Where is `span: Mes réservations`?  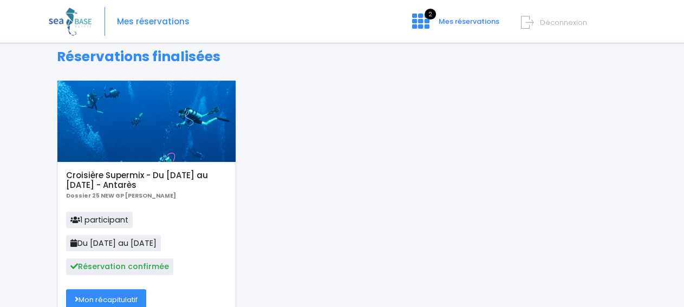
span: Mes réservations is located at coordinates (469, 21).